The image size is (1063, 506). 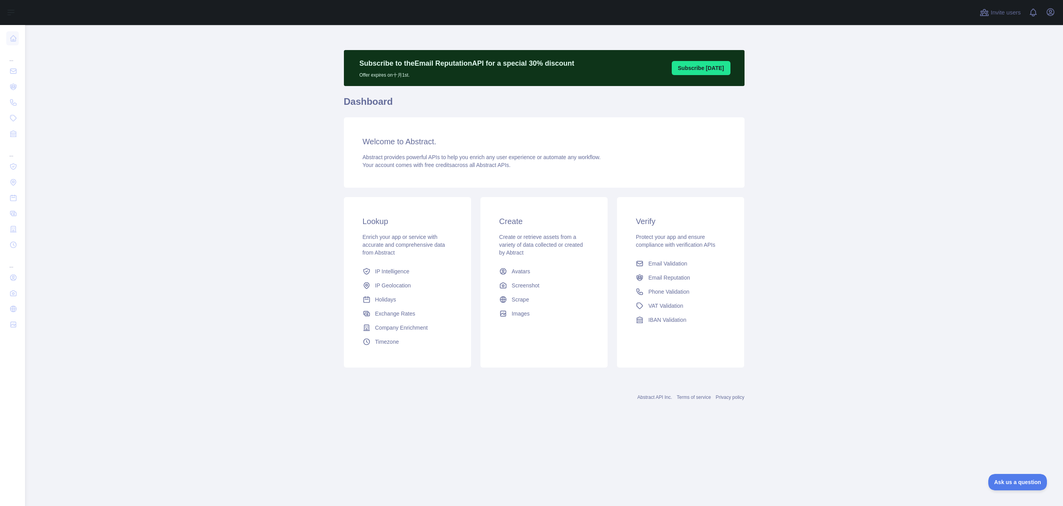 I want to click on a: Company Enrichment, so click(x=407, y=328).